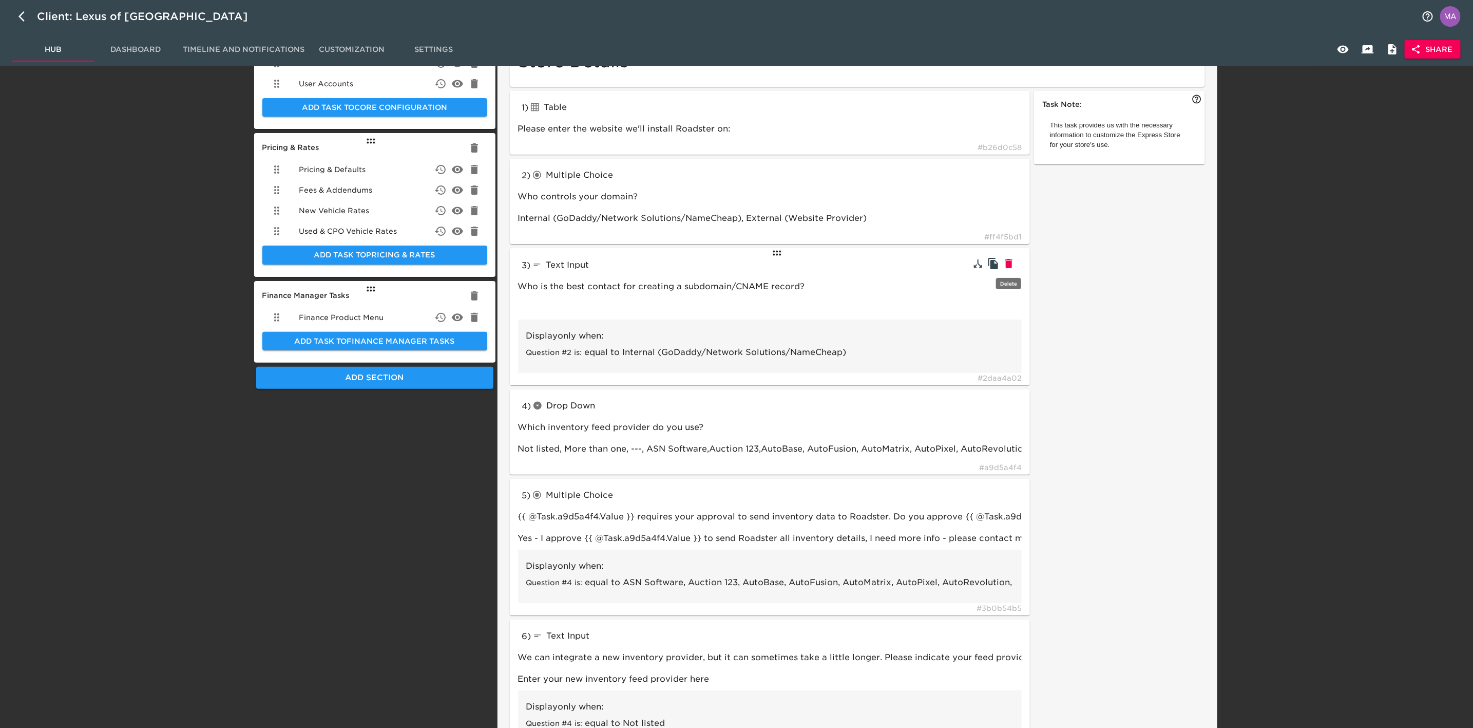  I want to click on span: # b26d0c58, so click(1000, 147).